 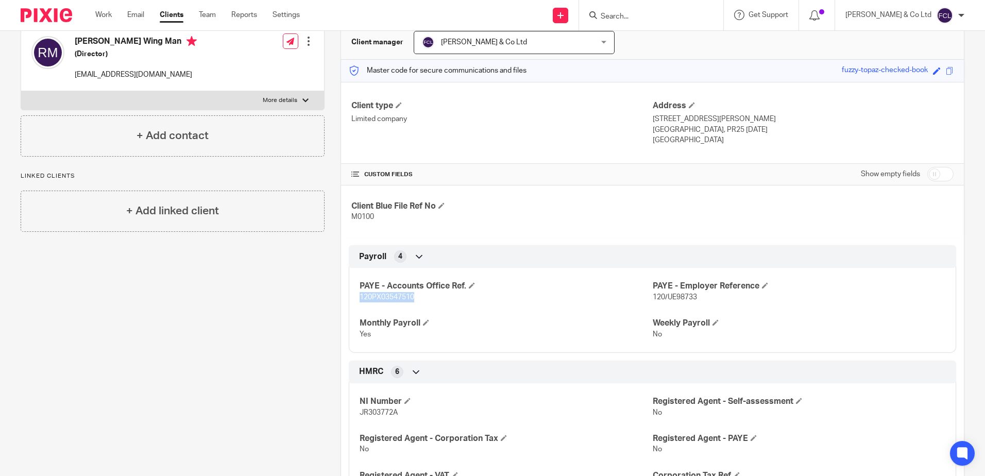 What do you see at coordinates (506, 401) in the screenshot?
I see `h4: NI Number` at bounding box center [506, 401].